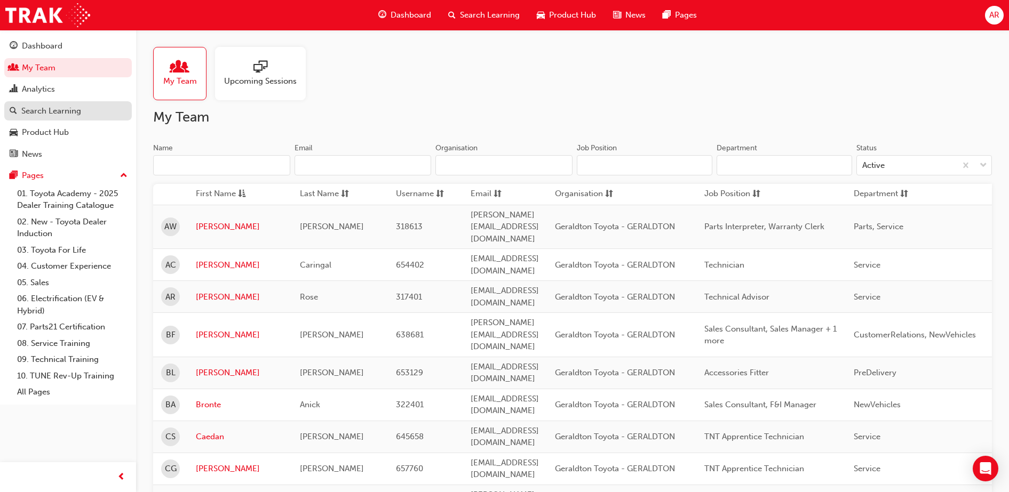 The height and width of the screenshot is (492, 1009). Describe the element at coordinates (13, 90) in the screenshot. I see `span: chart-icon` at that location.